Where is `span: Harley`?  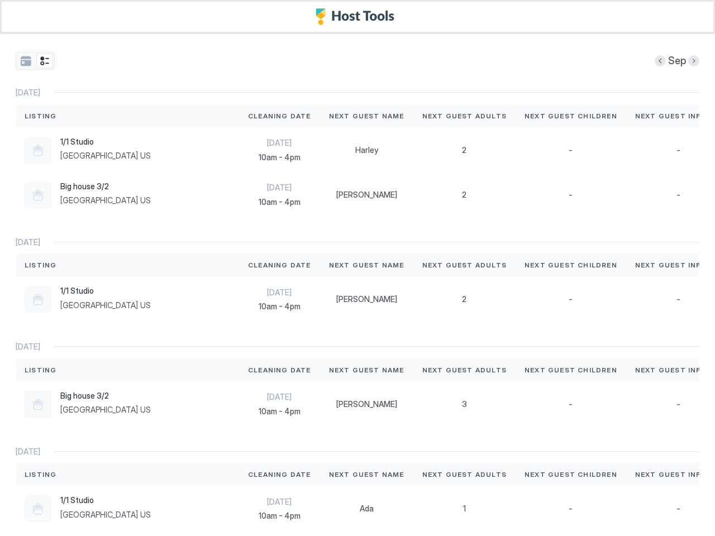 span: Harley is located at coordinates (366, 150).